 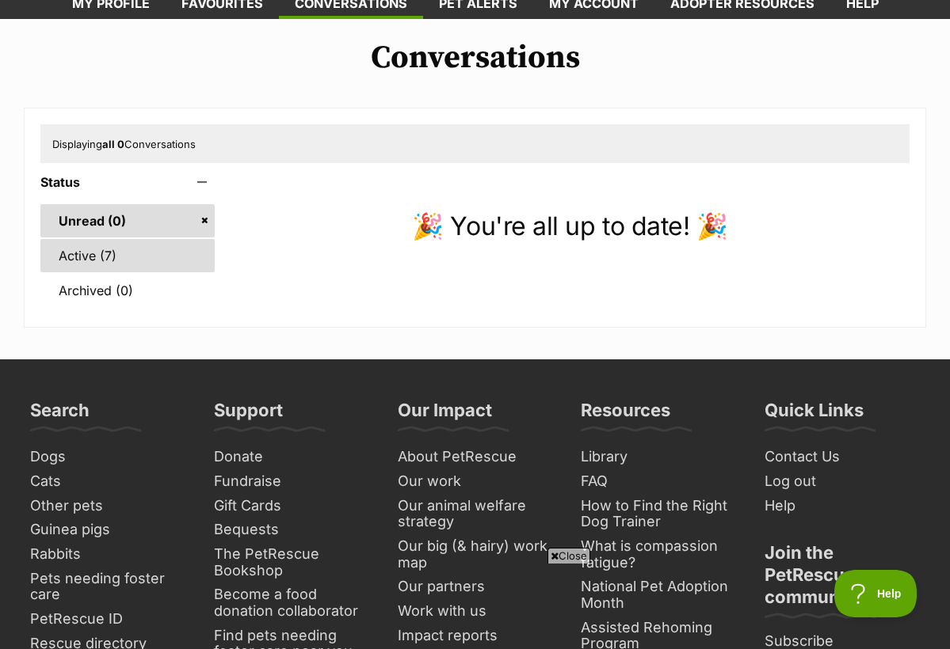 I want to click on a: Donate, so click(x=291, y=457).